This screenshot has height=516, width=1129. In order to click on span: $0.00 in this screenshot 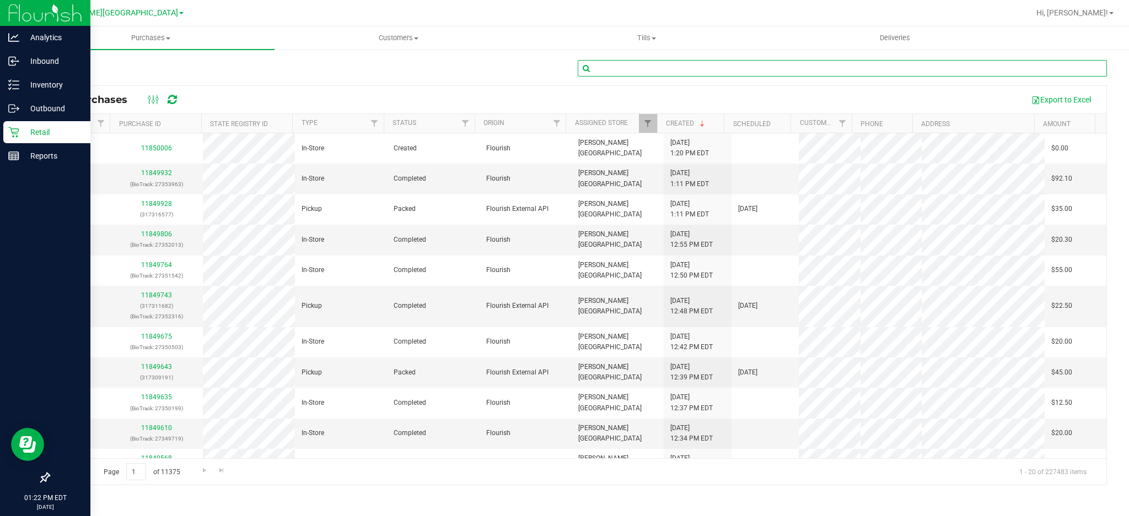, I will do `click(1059, 148)`.